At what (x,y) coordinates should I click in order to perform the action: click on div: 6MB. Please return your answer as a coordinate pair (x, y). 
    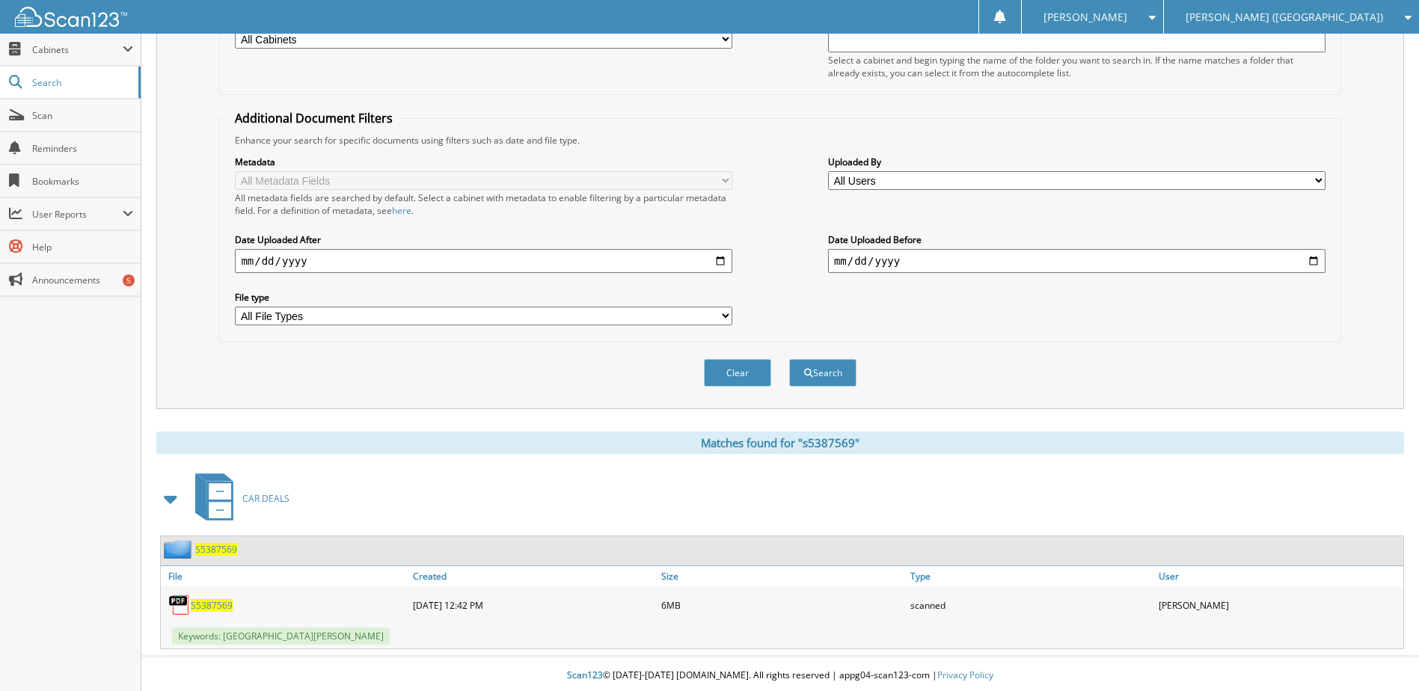
    Looking at the image, I should click on (782, 605).